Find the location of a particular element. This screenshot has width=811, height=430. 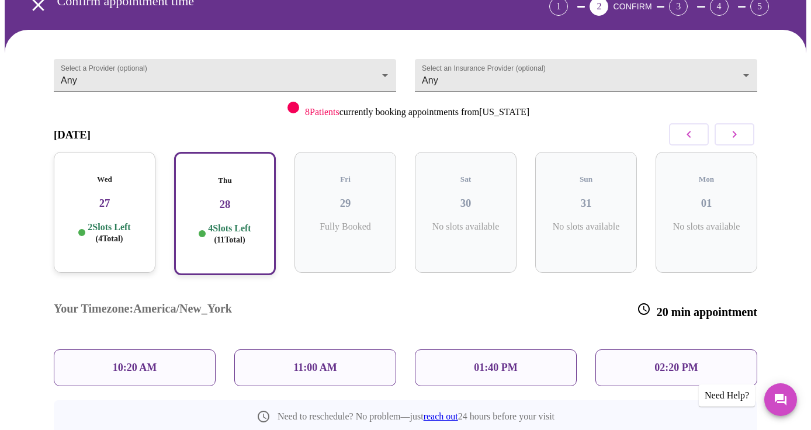

h3: 30 is located at coordinates (466, 203).